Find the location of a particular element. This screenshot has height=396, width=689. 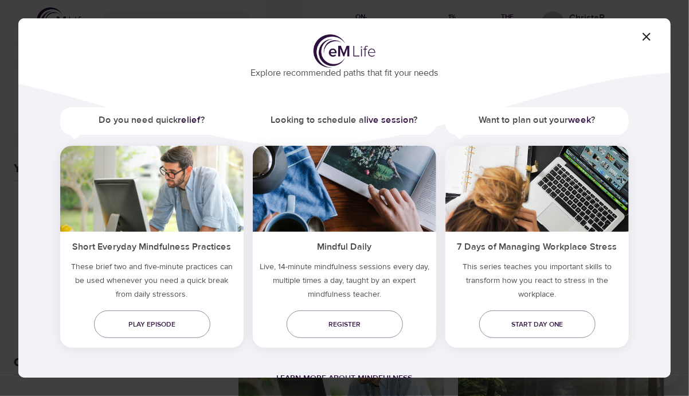

a: week is located at coordinates (580, 120).